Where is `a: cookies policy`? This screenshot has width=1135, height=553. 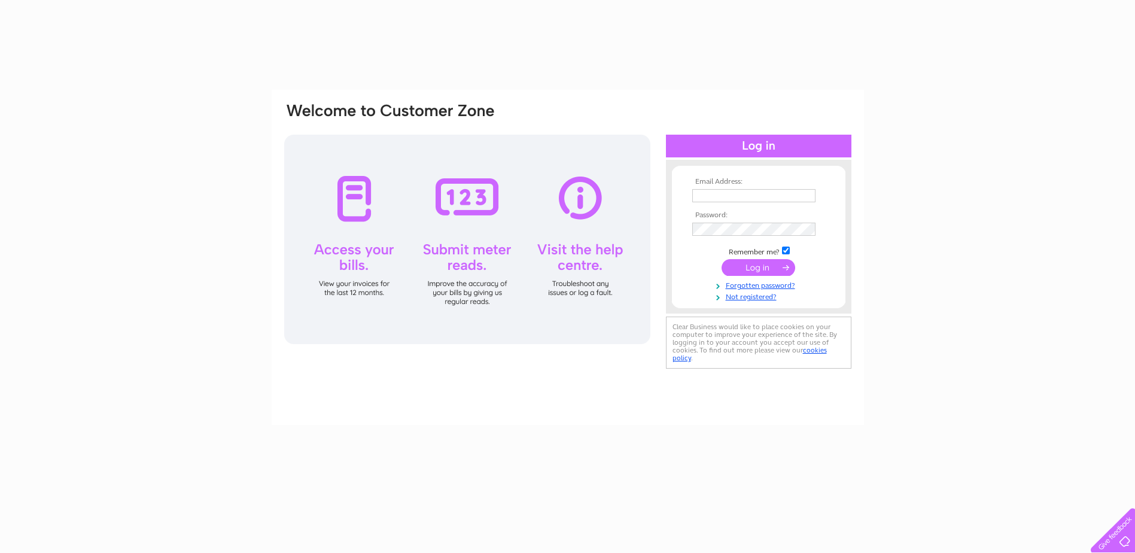
a: cookies policy is located at coordinates (750, 354).